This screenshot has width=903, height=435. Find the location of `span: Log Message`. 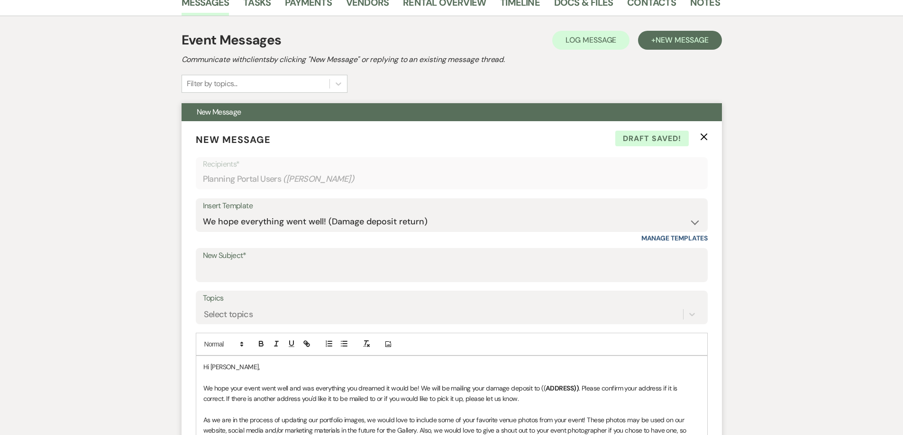

span: Log Message is located at coordinates (590, 40).